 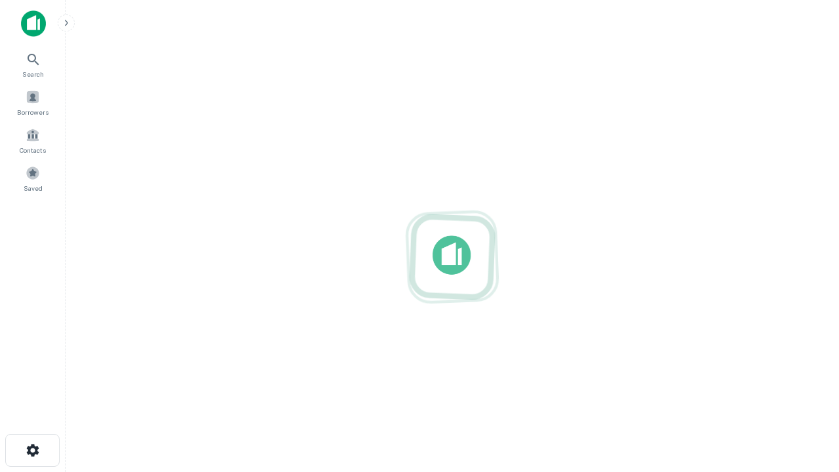 I want to click on a: Search, so click(x=33, y=64).